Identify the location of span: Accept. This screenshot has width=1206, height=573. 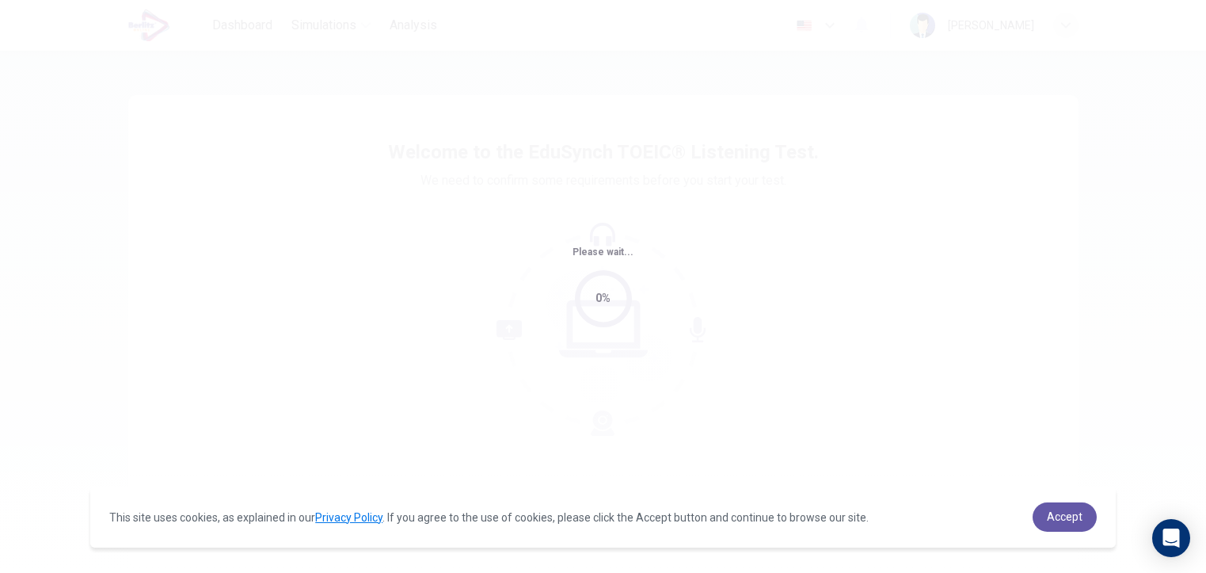
(1064, 516).